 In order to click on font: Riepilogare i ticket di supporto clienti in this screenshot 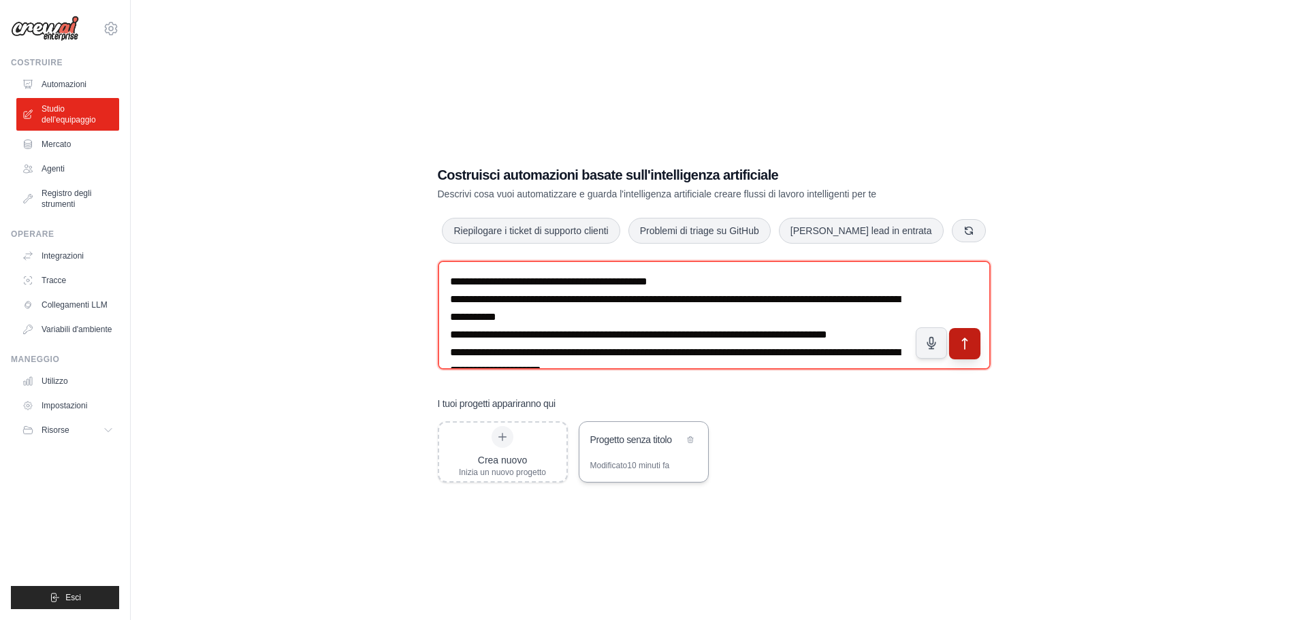, I will do `click(530, 231)`.